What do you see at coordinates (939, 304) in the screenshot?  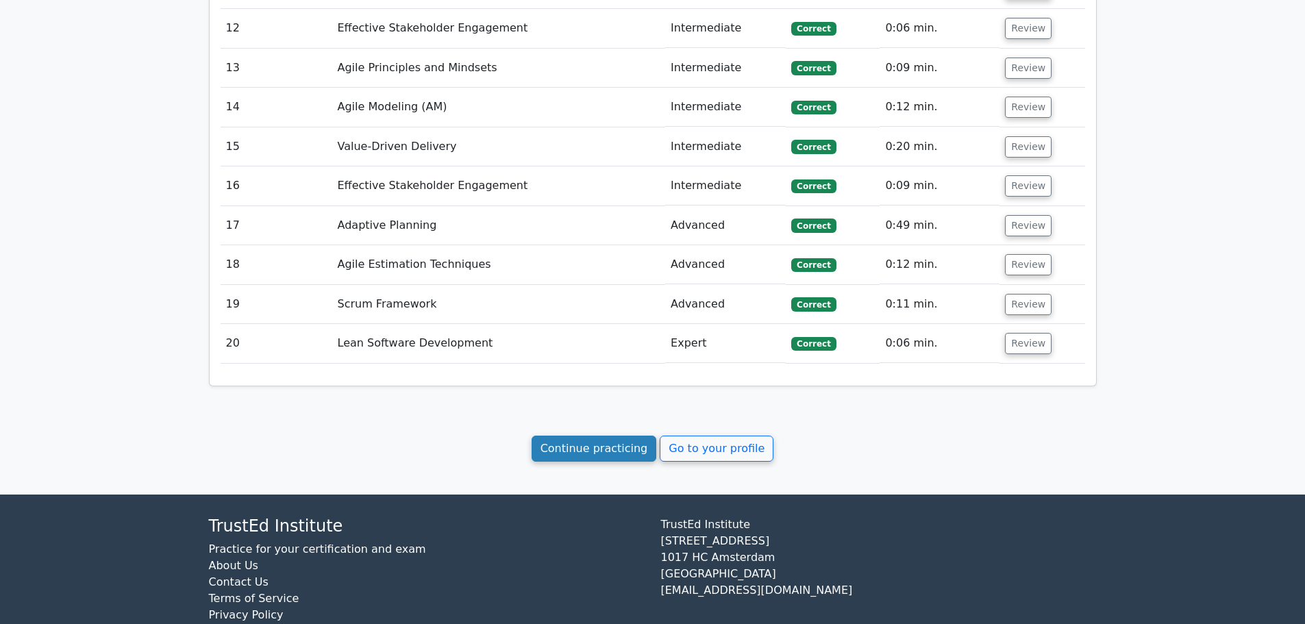 I see `td: 0:11 min.` at bounding box center [939, 304].